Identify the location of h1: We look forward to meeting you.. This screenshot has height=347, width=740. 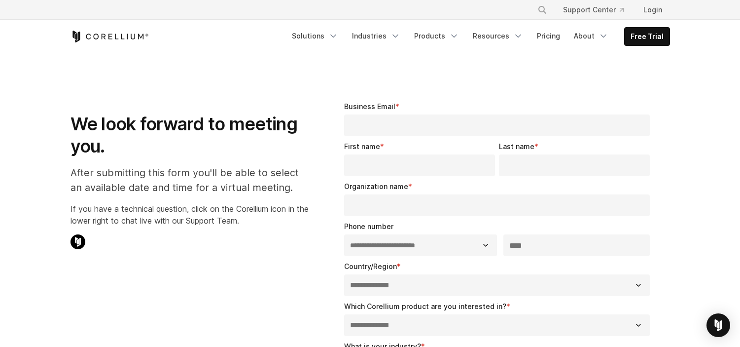
(189, 135).